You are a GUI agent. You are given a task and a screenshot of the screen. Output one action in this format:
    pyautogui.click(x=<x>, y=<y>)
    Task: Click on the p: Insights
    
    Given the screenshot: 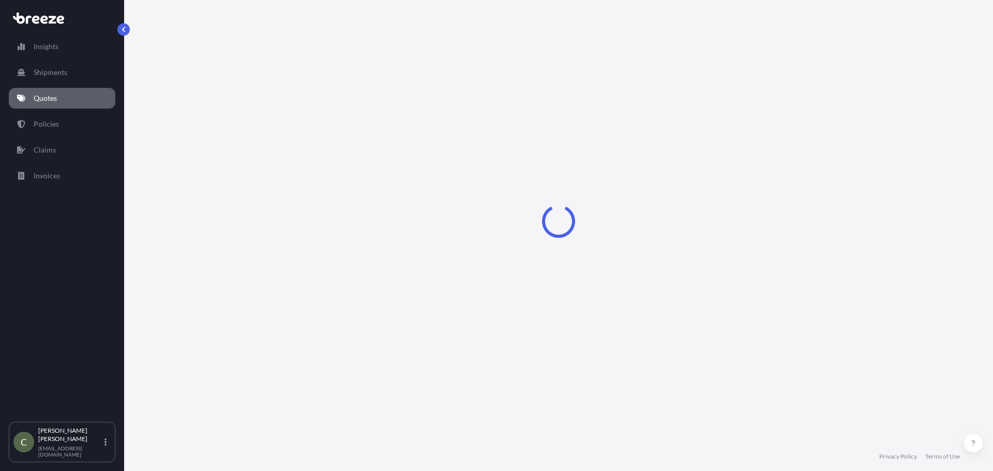 What is the action you would take?
    pyautogui.click(x=46, y=47)
    